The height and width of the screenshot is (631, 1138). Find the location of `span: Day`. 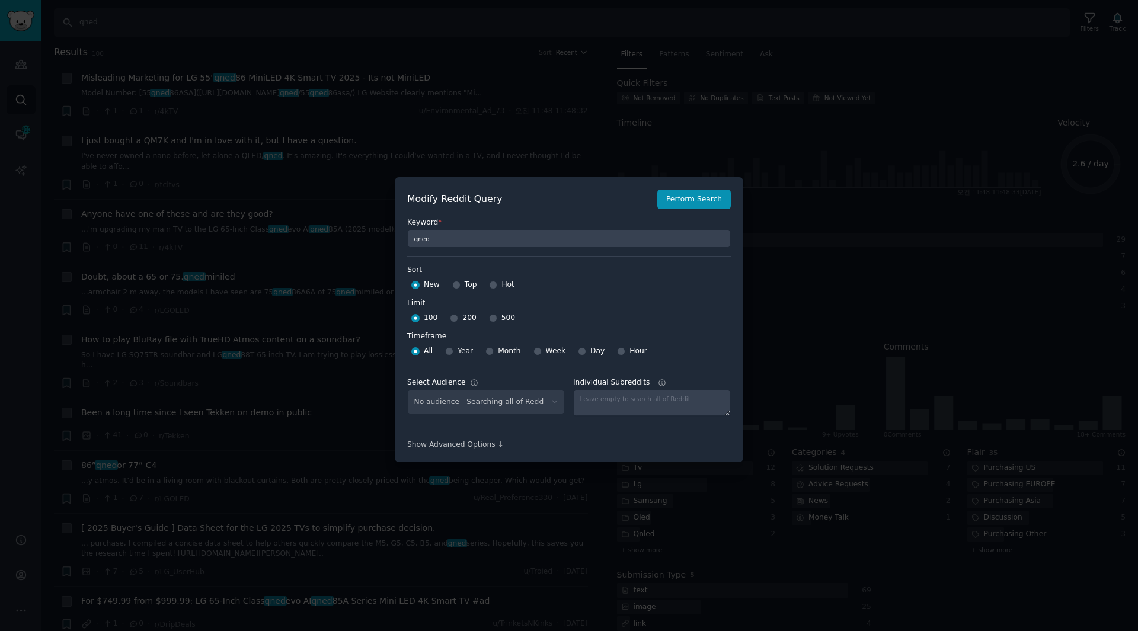

span: Day is located at coordinates (597, 351).